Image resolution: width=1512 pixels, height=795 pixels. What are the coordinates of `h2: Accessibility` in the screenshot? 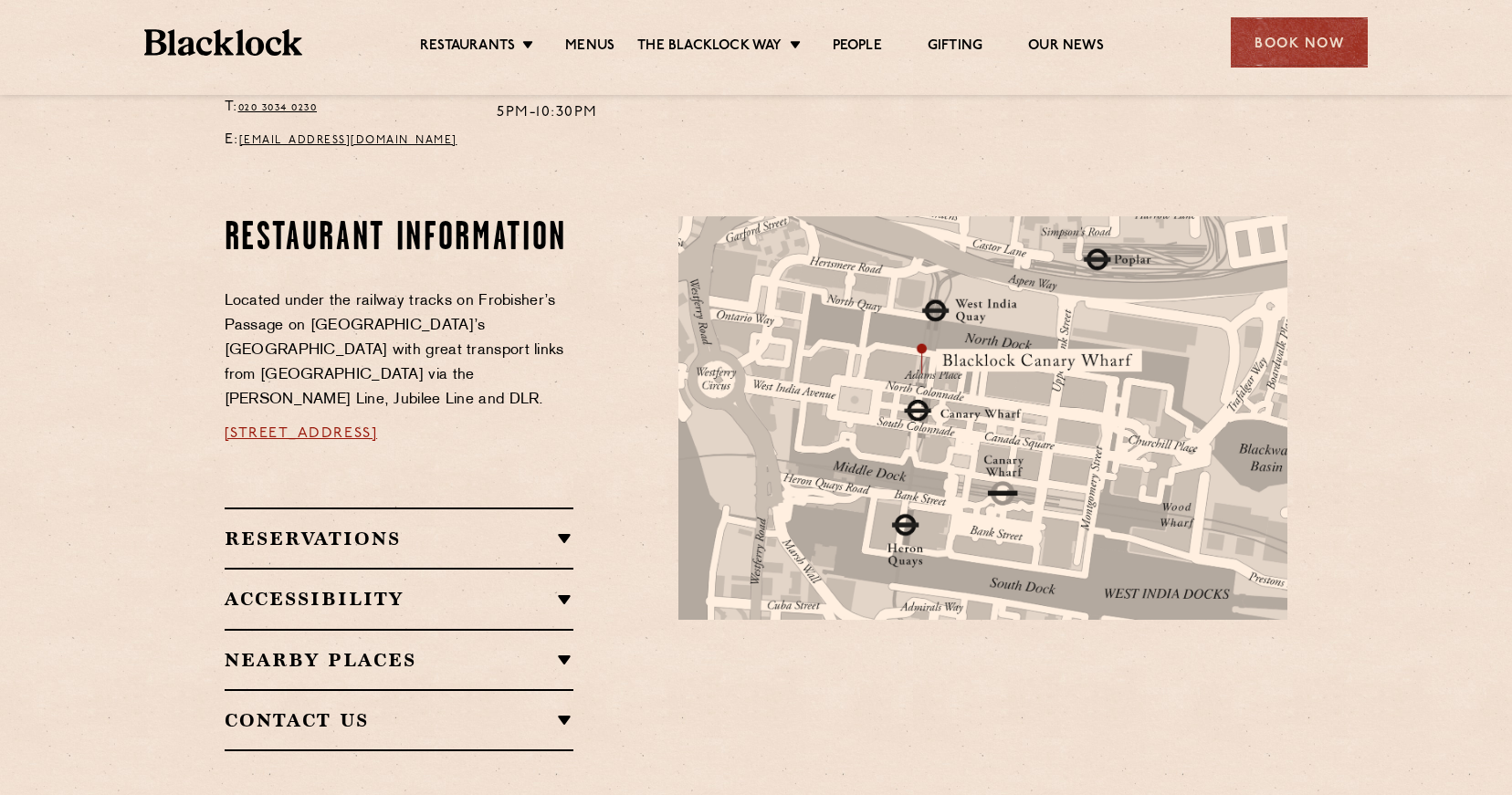 It's located at (399, 599).